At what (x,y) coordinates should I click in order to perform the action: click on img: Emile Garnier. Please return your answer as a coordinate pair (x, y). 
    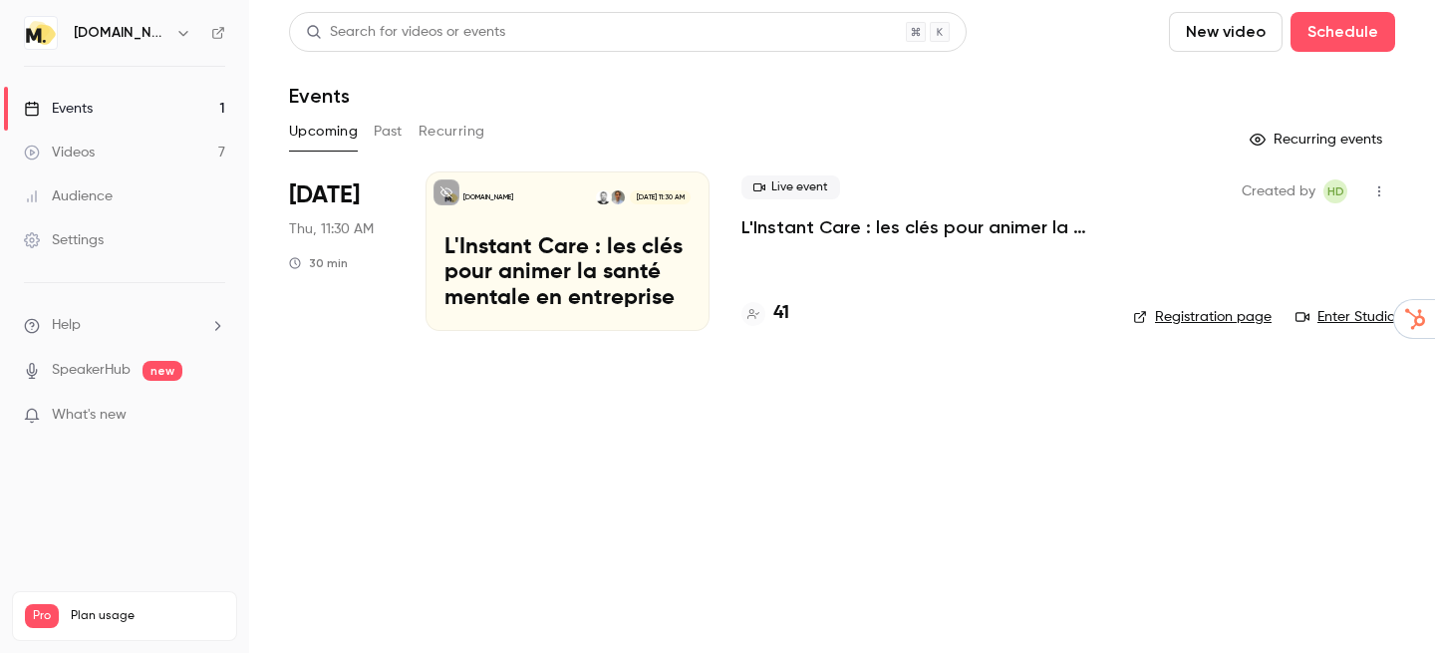
    Looking at the image, I should click on (603, 197).